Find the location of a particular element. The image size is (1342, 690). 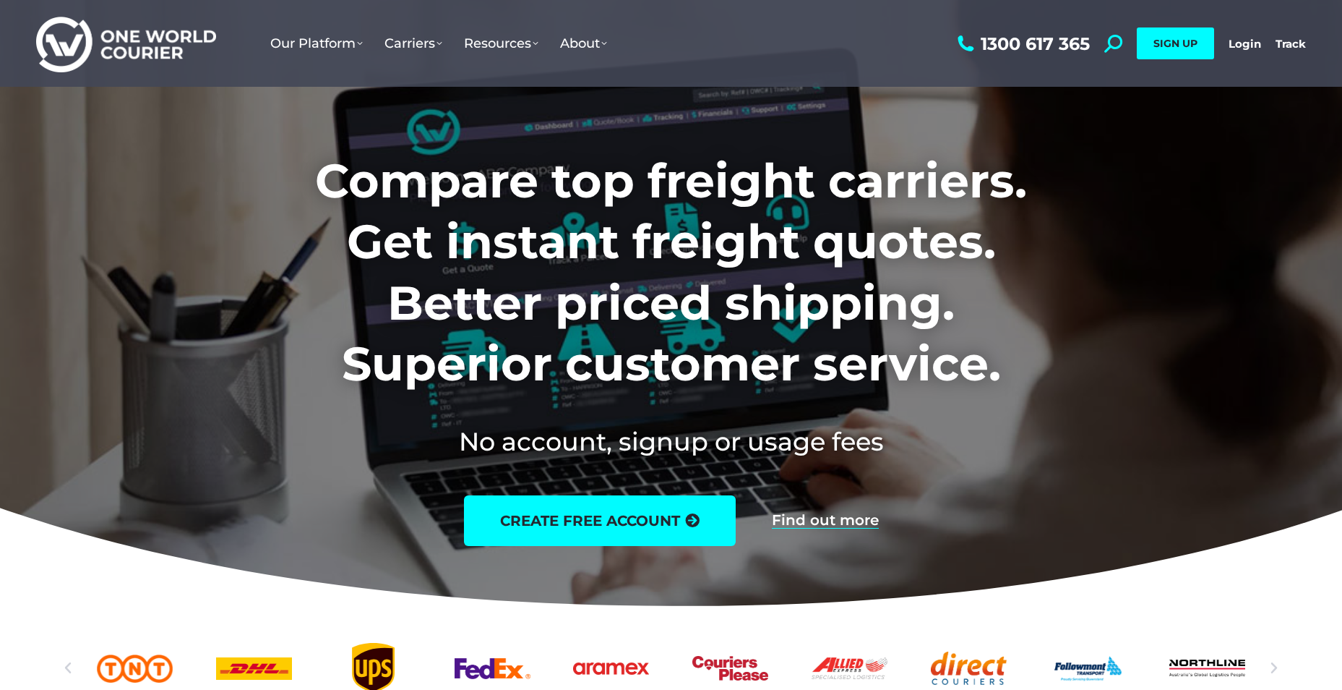

span: SIGN UP is located at coordinates (1175, 43).